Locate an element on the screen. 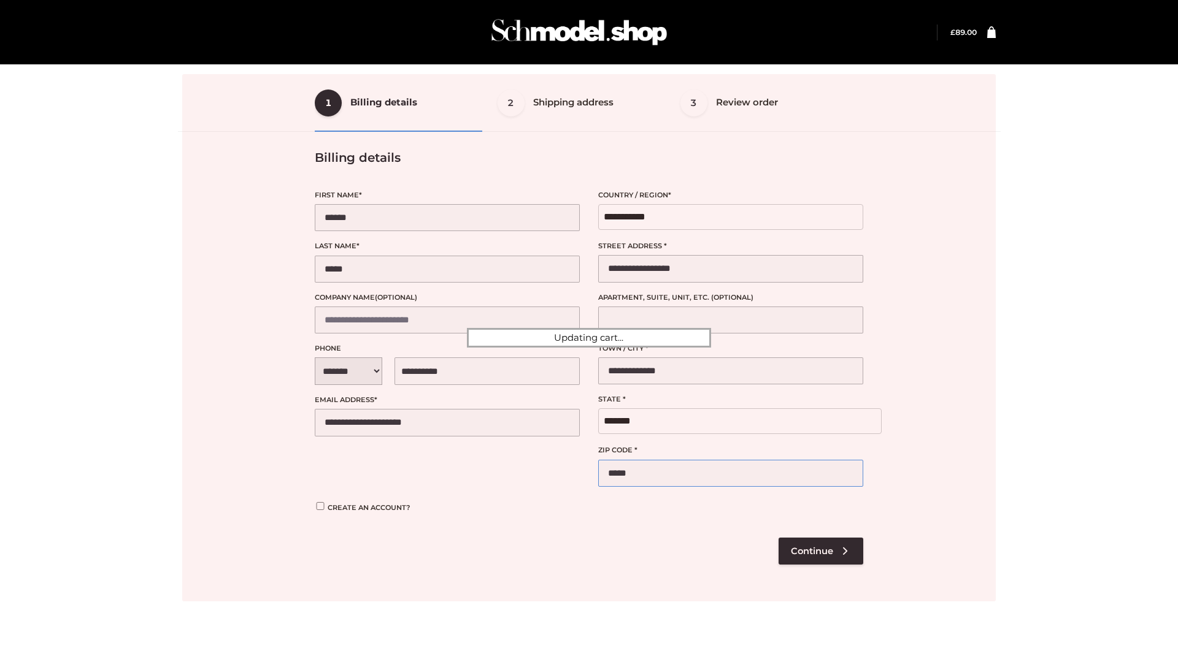  bdi: 89.00 is located at coordinates (963, 32).